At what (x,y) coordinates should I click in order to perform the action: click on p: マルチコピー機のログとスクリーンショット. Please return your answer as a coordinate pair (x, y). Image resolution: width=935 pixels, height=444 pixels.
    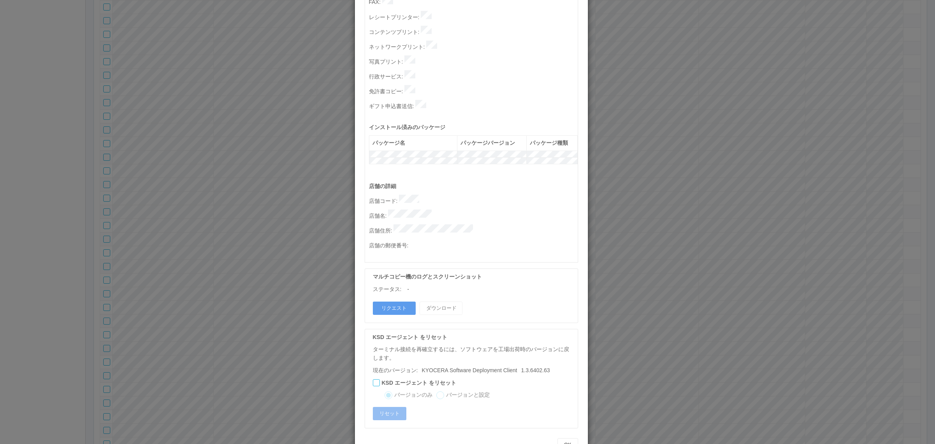
    Looking at the image, I should click on (474, 276).